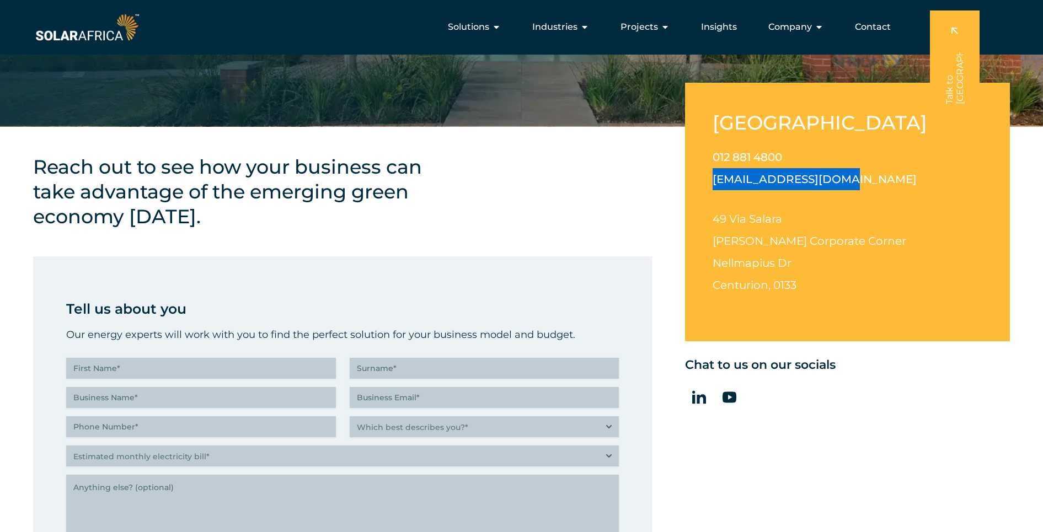  What do you see at coordinates (639, 27) in the screenshot?
I see `span: Projects` at bounding box center [639, 27].